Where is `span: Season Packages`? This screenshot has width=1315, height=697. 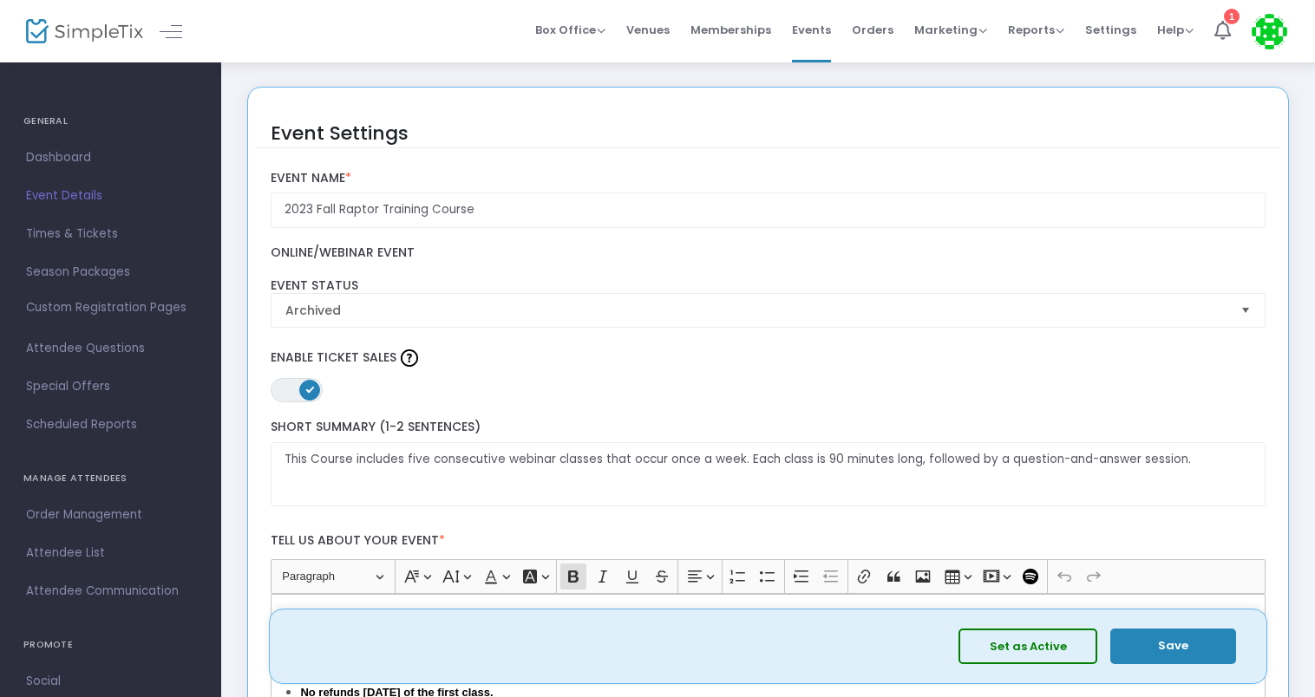 span: Season Packages is located at coordinates (110, 272).